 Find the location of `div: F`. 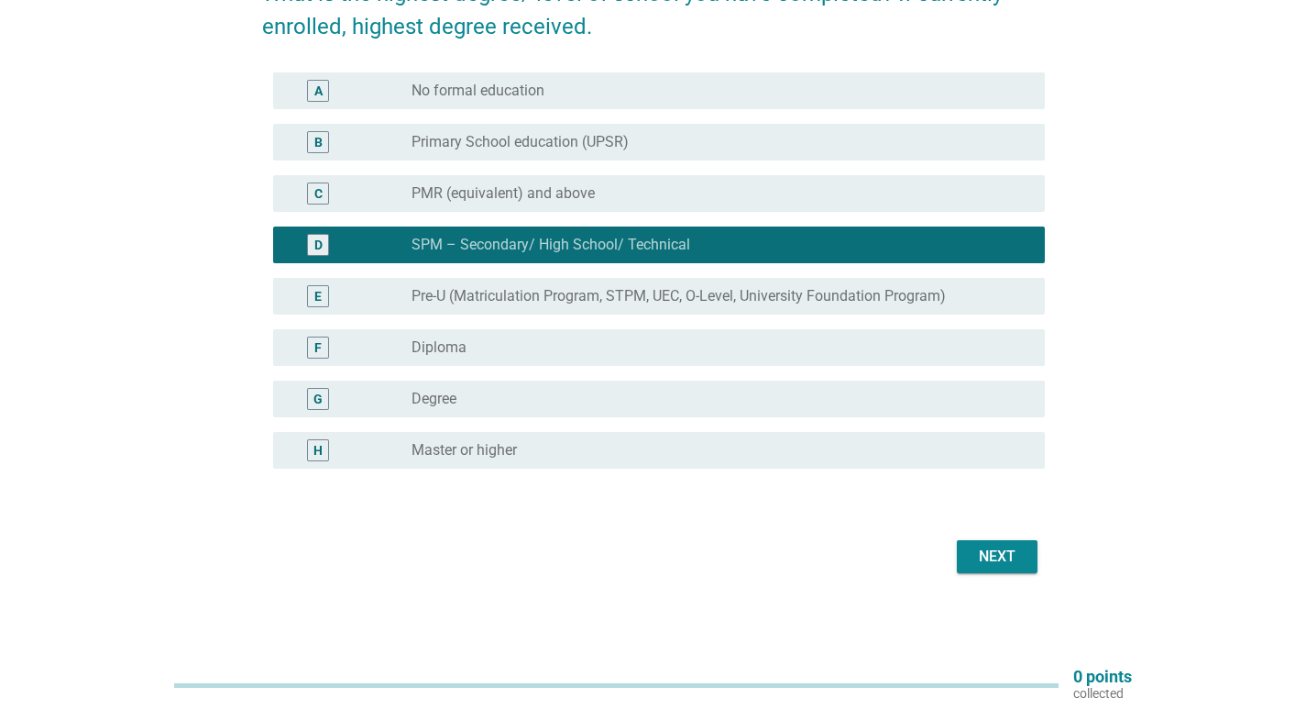

div: F is located at coordinates (318, 347).